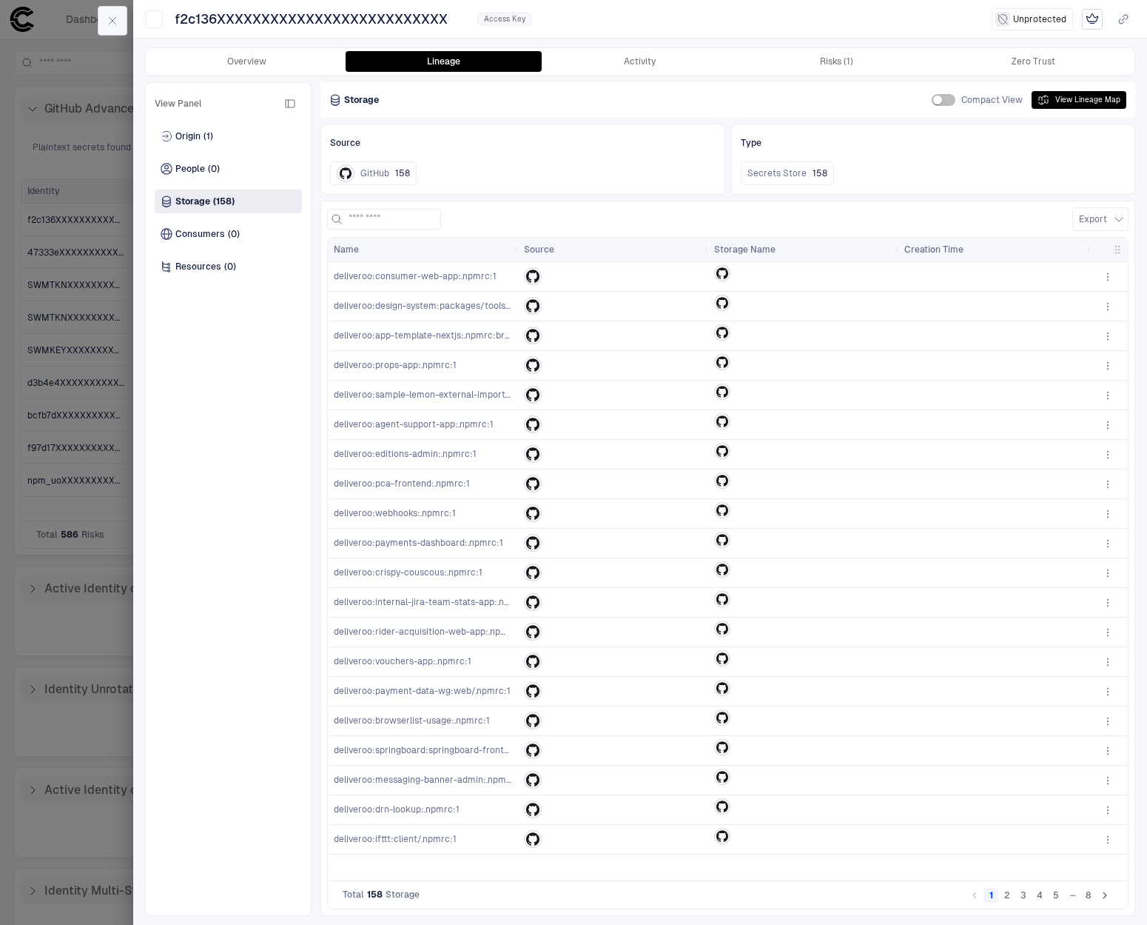 Image resolution: width=1147 pixels, height=925 pixels. I want to click on span: deliveroo:sample-lemon-external-import:.npmrc:1, so click(439, 395).